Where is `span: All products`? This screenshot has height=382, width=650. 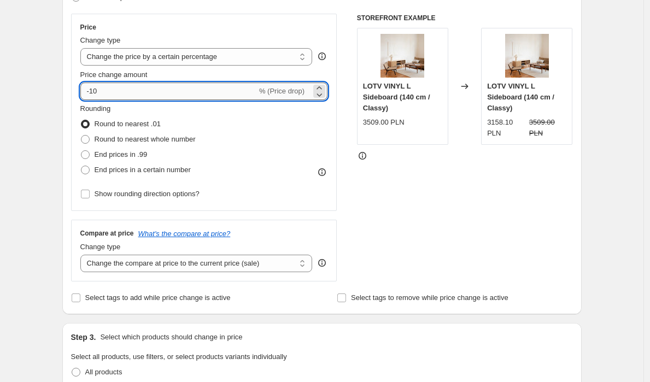 span: All products is located at coordinates (104, 372).